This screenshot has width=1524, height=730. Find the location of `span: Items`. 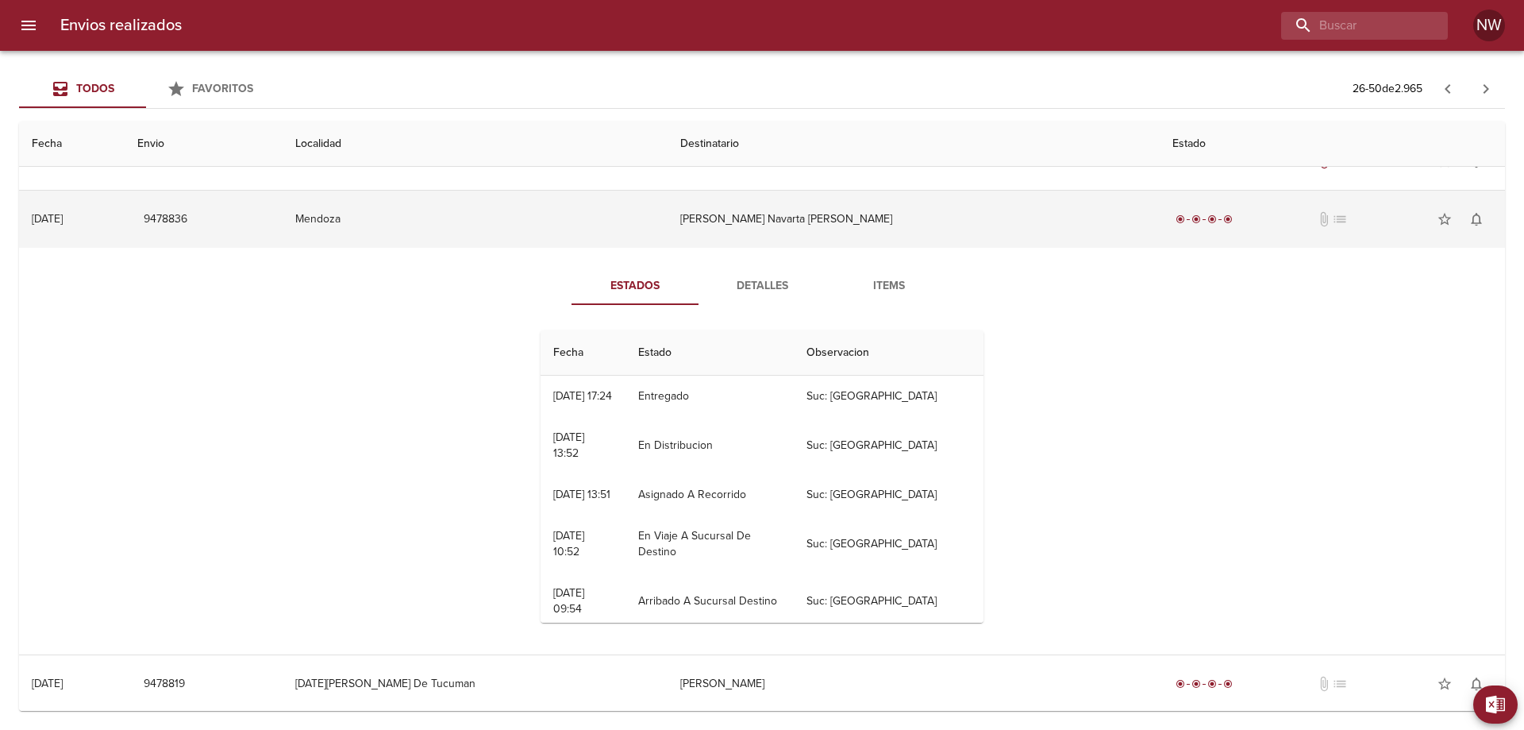

span: Items is located at coordinates (889, 286).